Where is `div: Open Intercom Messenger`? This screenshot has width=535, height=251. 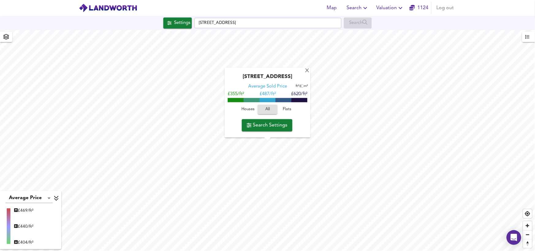
div: Open Intercom Messenger is located at coordinates (514, 237).